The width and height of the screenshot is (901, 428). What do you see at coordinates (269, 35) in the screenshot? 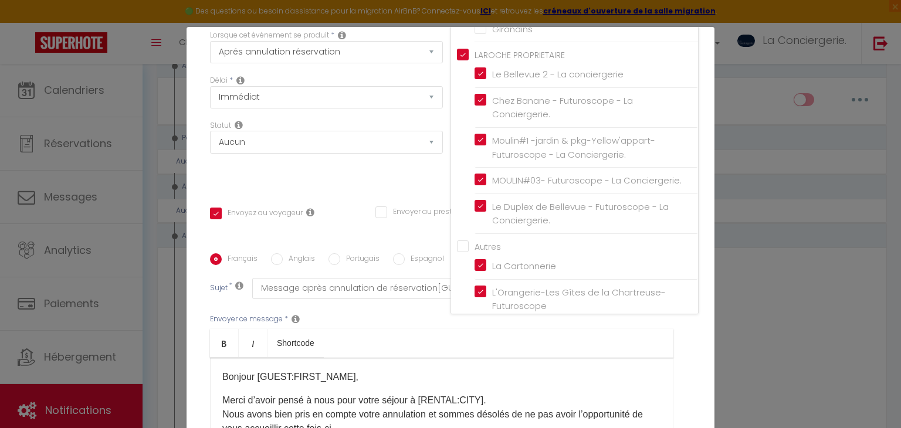
I see `label: Lorsque cet événement se produit` at bounding box center [269, 35].